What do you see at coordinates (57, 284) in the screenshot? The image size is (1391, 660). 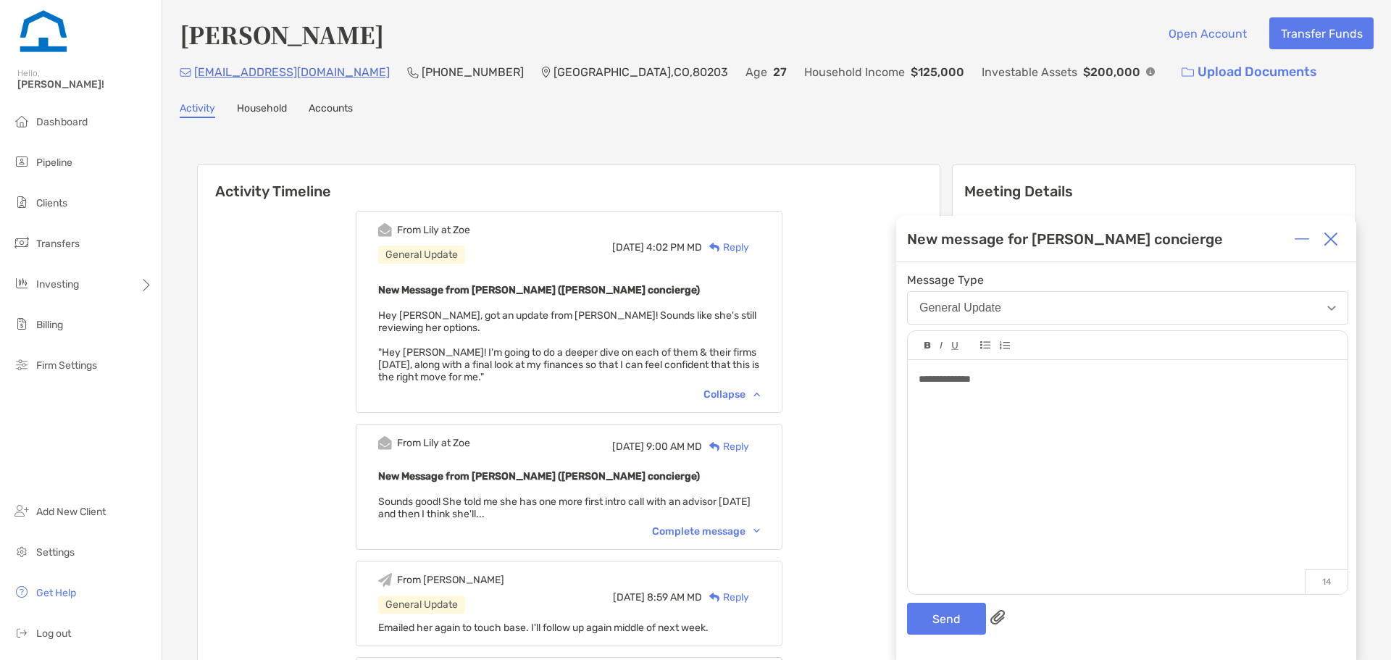 I see `span: Investing` at bounding box center [57, 284].